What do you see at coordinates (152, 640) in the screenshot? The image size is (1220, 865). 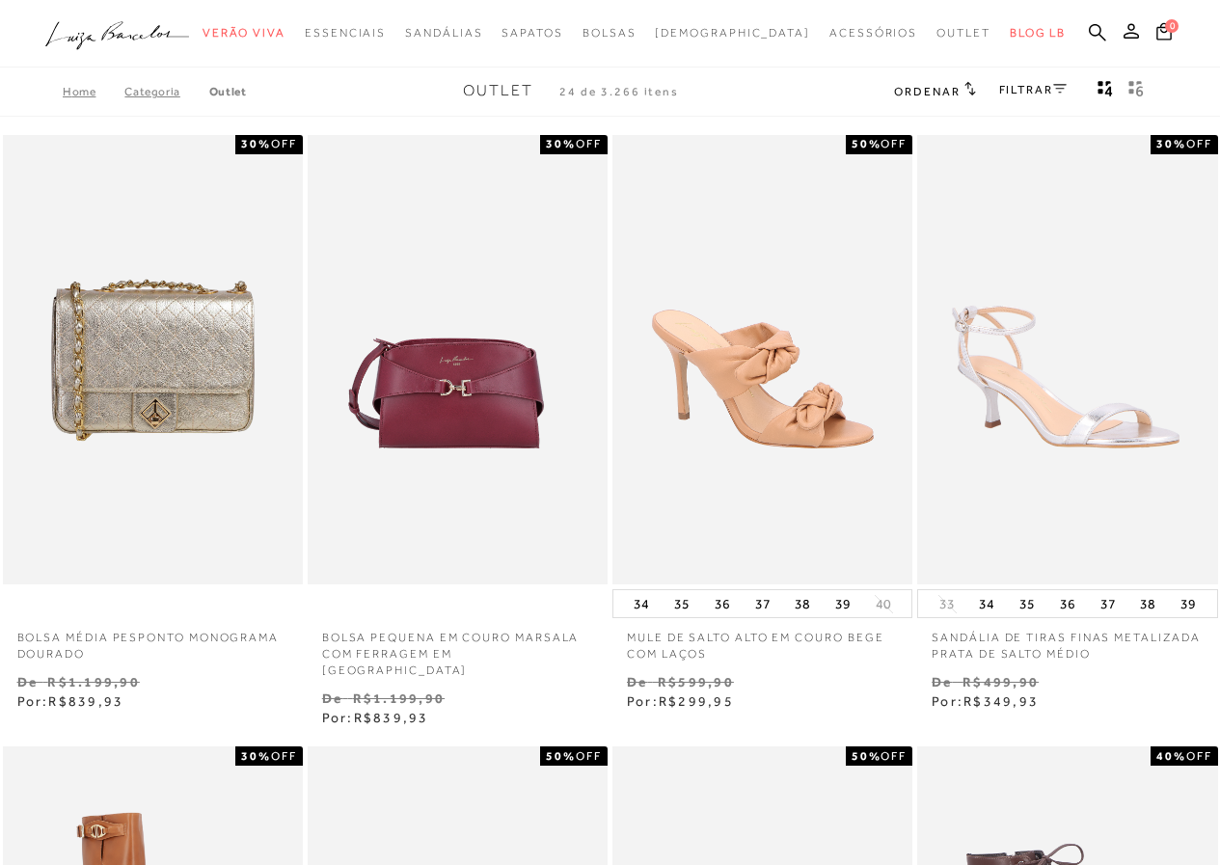 I see `a: Bolsa média pesponto monograma dourado` at bounding box center [152, 640].